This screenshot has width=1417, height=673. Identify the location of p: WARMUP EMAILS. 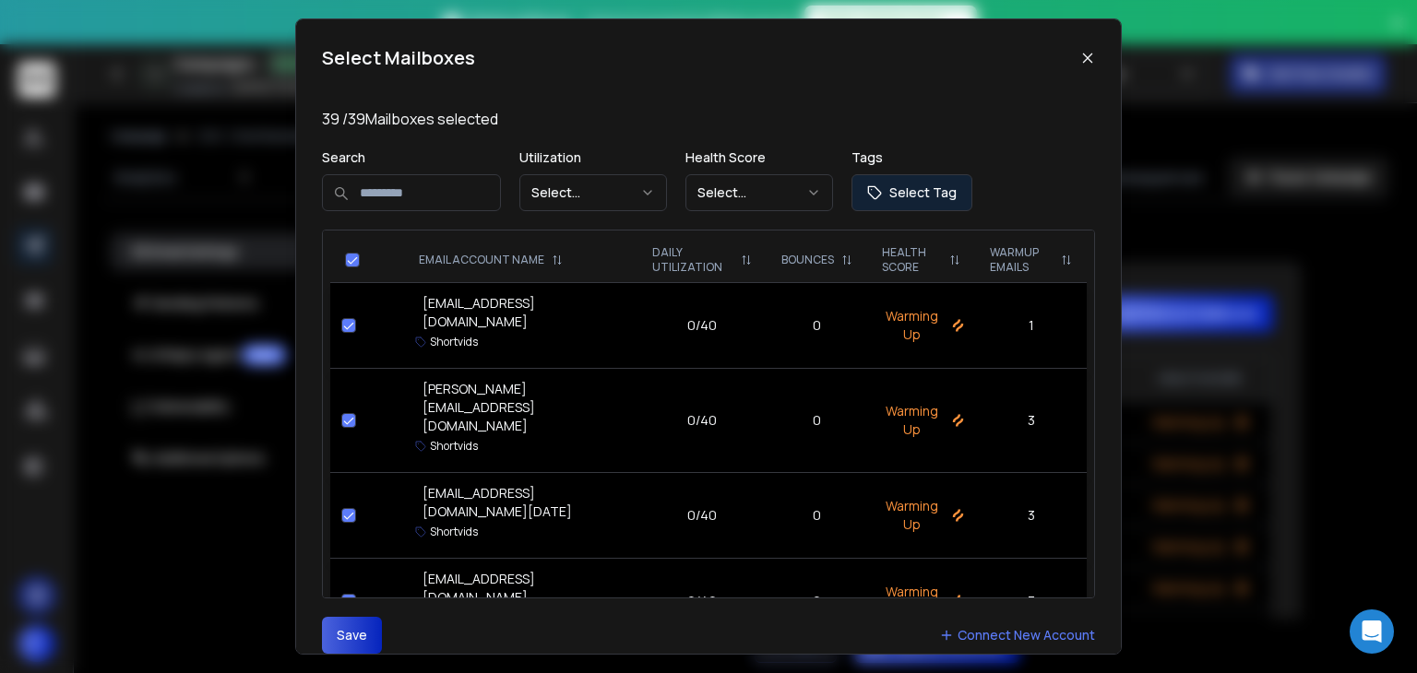
(1021, 260).